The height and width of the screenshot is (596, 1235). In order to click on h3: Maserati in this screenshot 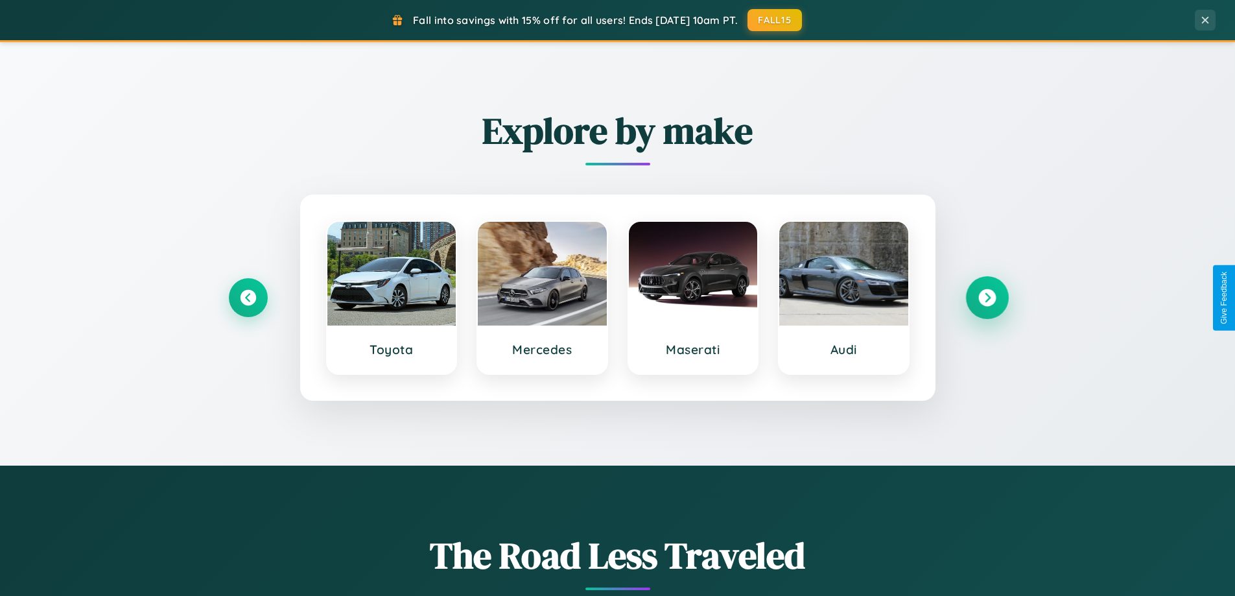, I will do `click(693, 349)`.